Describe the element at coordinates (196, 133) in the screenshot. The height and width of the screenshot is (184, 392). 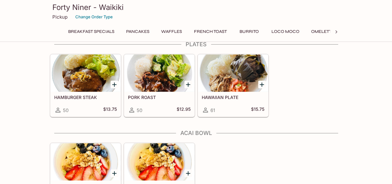
I see `h4: Acai Bowl` at that location.